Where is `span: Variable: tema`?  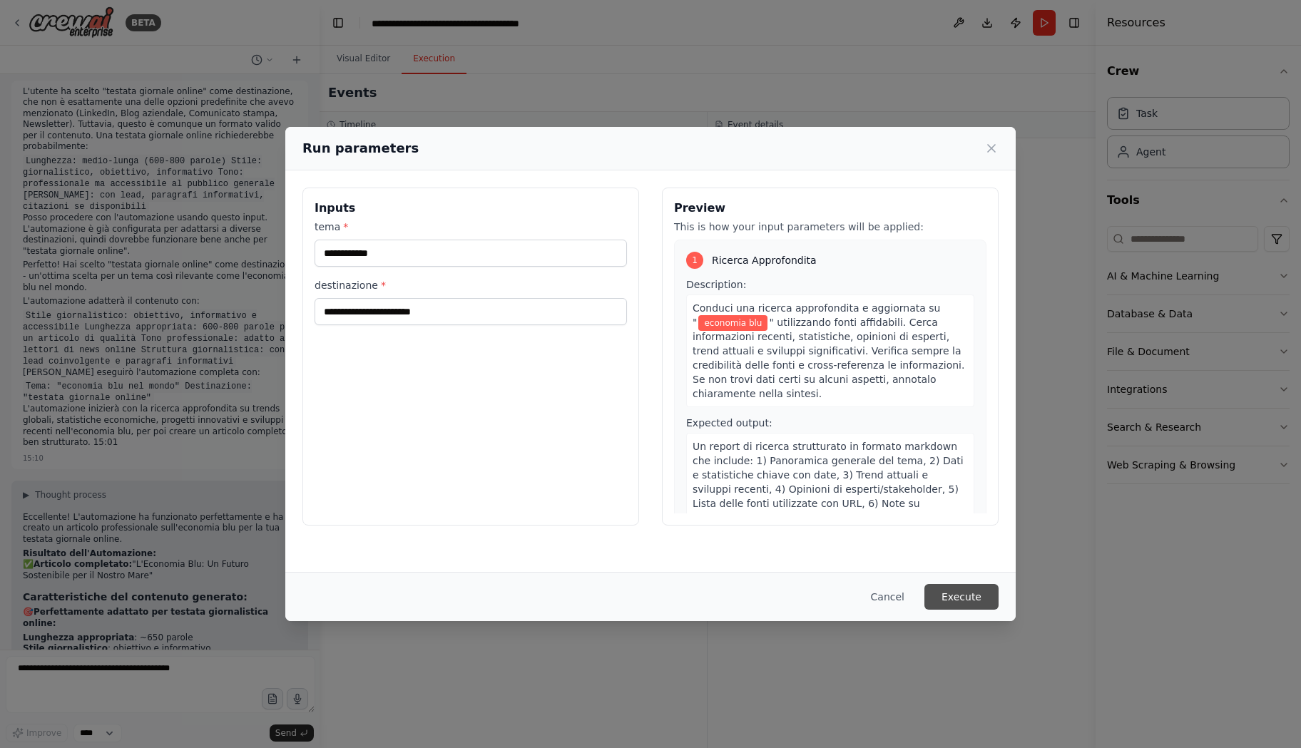
span: Variable: tema is located at coordinates (732, 323).